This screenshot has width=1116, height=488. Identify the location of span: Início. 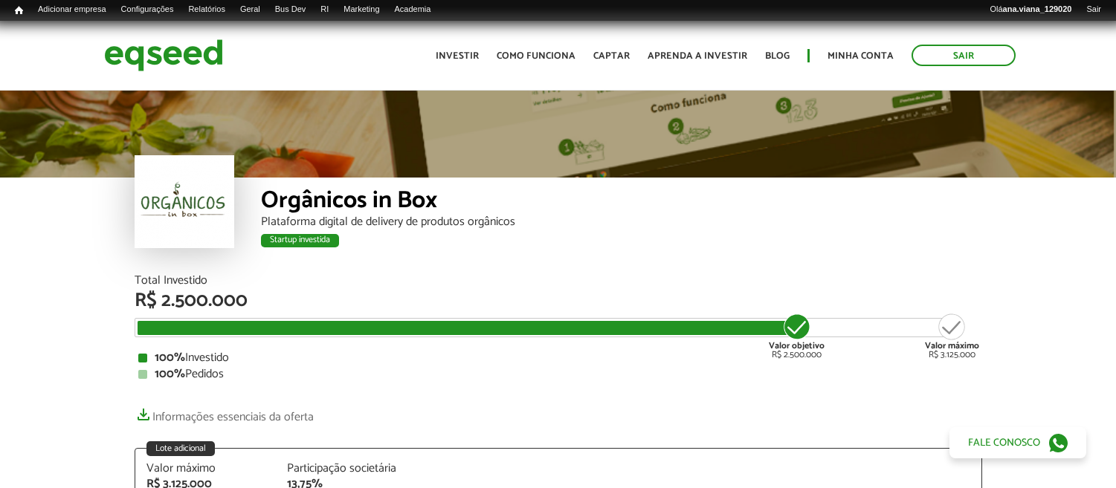
(19, 10).